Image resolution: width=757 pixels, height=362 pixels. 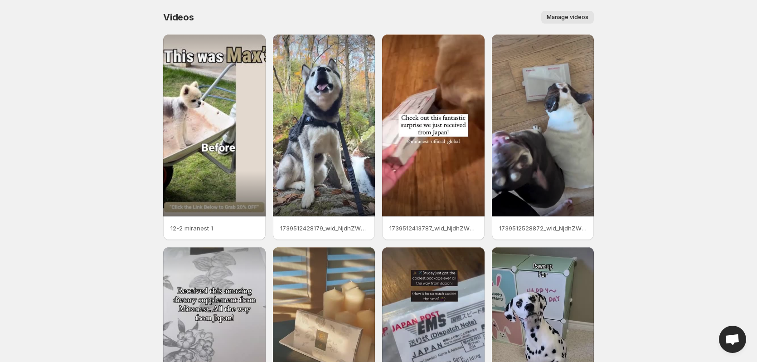 I want to click on span: Manage videos, so click(x=567, y=17).